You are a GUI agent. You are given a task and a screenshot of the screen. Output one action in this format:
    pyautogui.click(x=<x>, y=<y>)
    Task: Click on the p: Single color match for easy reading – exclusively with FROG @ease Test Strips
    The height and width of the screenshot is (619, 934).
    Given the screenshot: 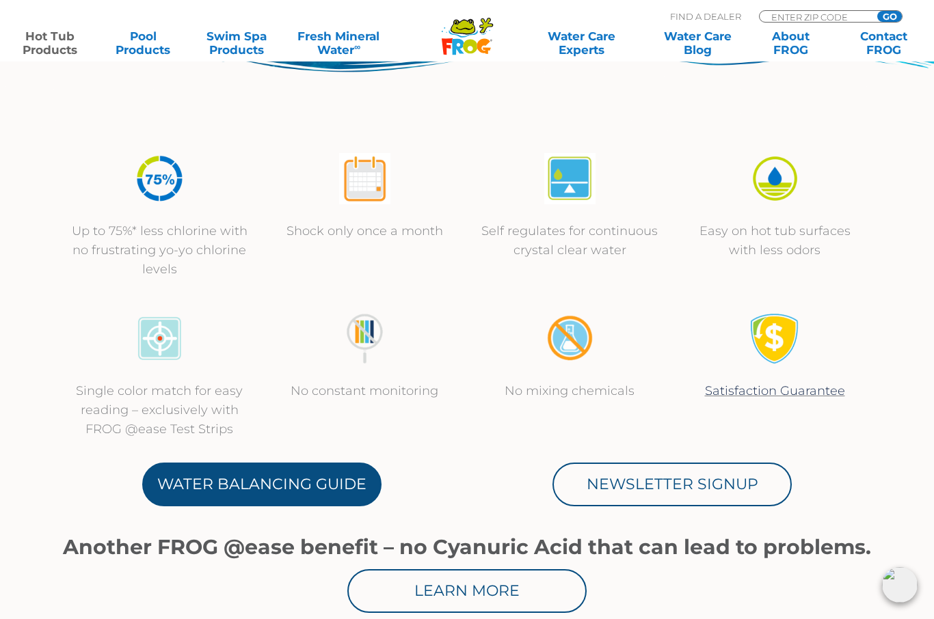 What is the action you would take?
    pyautogui.click(x=159, y=410)
    